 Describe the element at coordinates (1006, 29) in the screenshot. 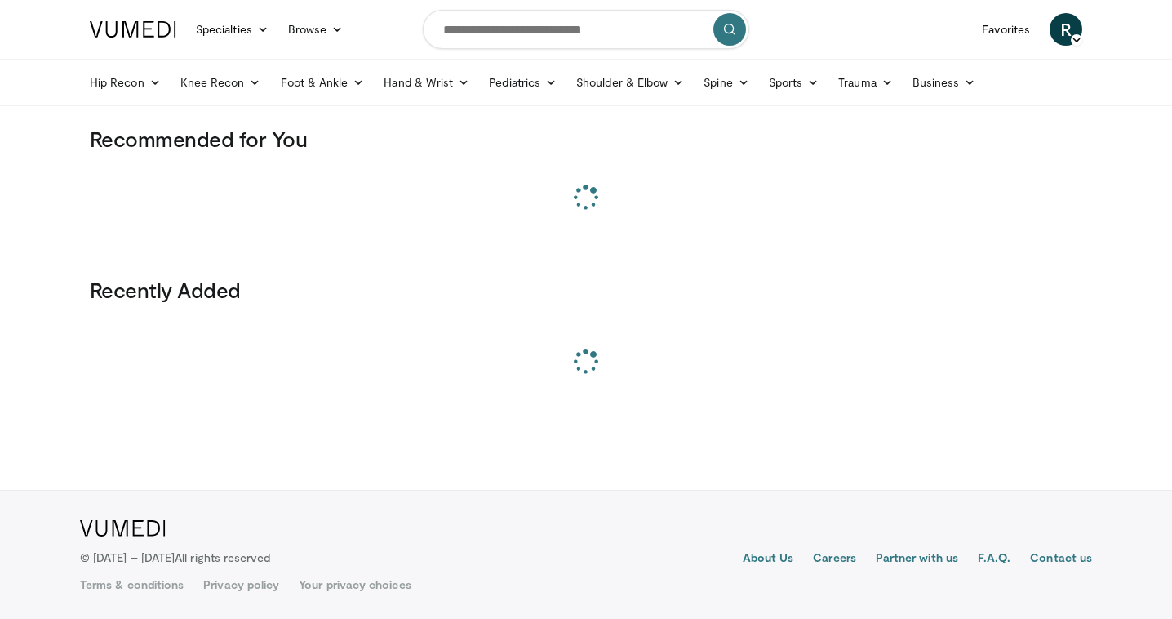

I see `a: Favorites` at that location.